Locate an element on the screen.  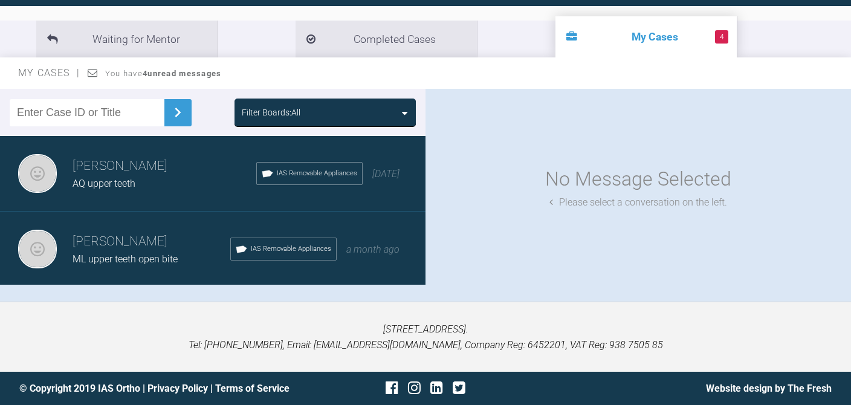
div: Please select a conversation on the left. is located at coordinates (638, 203).